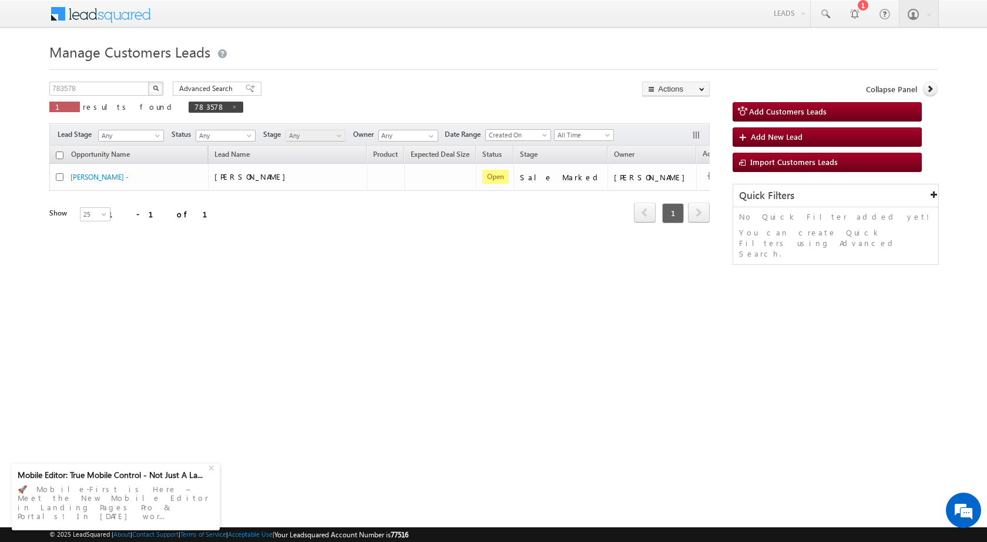  What do you see at coordinates (100, 154) in the screenshot?
I see `span: Opportunity Name` at bounding box center [100, 154].